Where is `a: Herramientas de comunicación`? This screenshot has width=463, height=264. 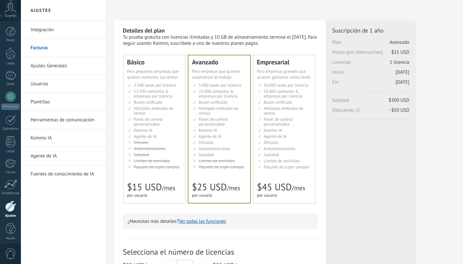
a: Herramientas de comunicación is located at coordinates (65, 120).